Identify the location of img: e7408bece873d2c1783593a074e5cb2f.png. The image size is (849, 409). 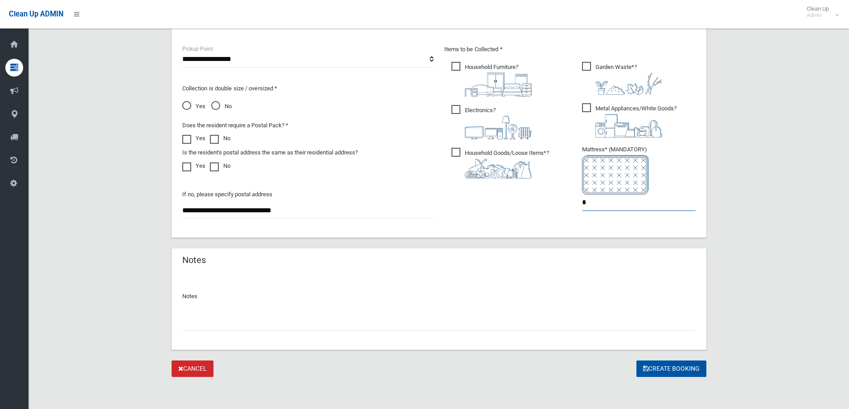
(615, 175).